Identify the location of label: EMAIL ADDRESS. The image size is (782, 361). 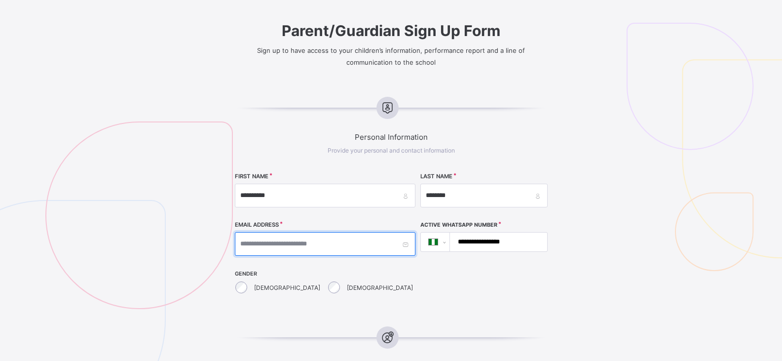
(257, 225).